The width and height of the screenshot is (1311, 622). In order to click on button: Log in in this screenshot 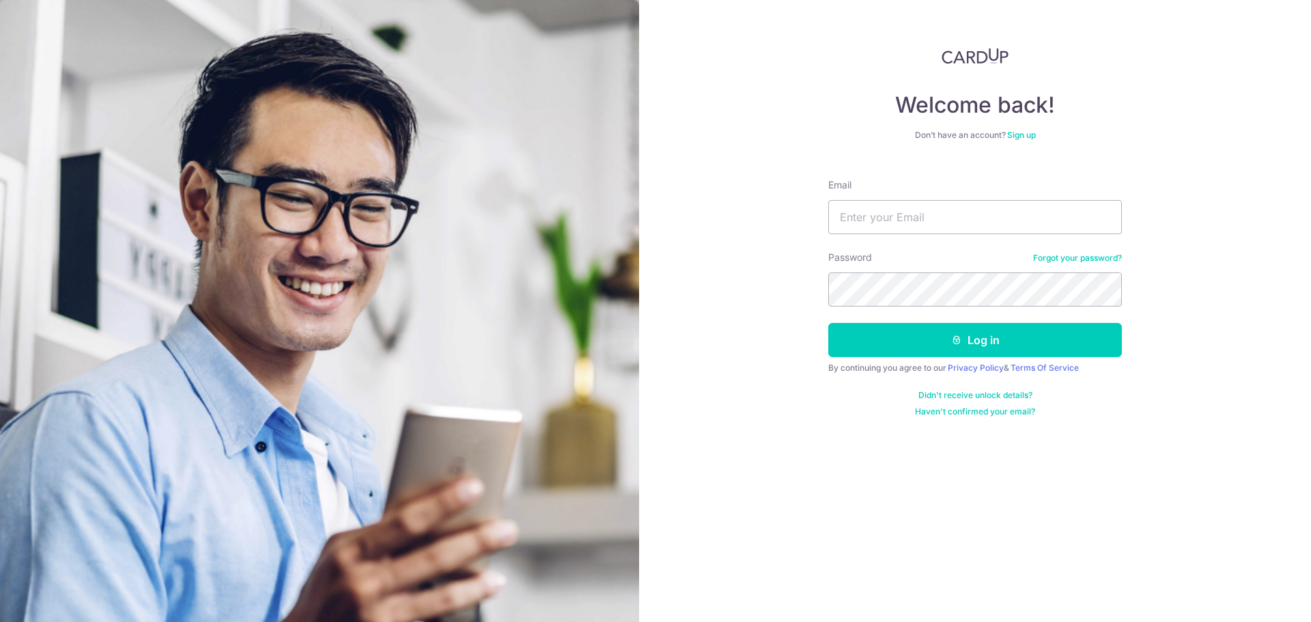, I will do `click(975, 340)`.